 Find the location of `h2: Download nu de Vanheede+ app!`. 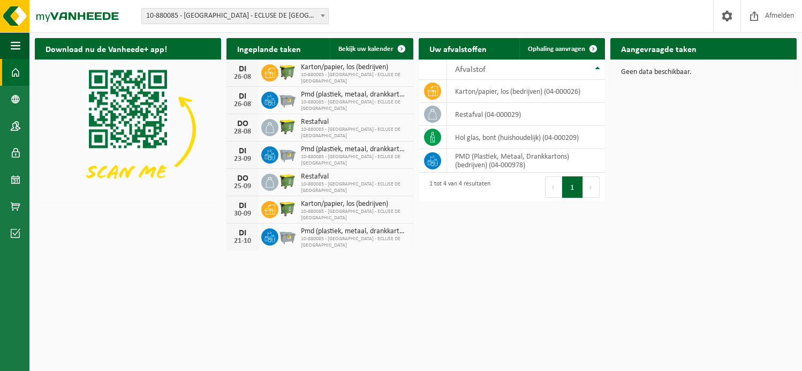

h2: Download nu de Vanheede+ app! is located at coordinates (106, 48).